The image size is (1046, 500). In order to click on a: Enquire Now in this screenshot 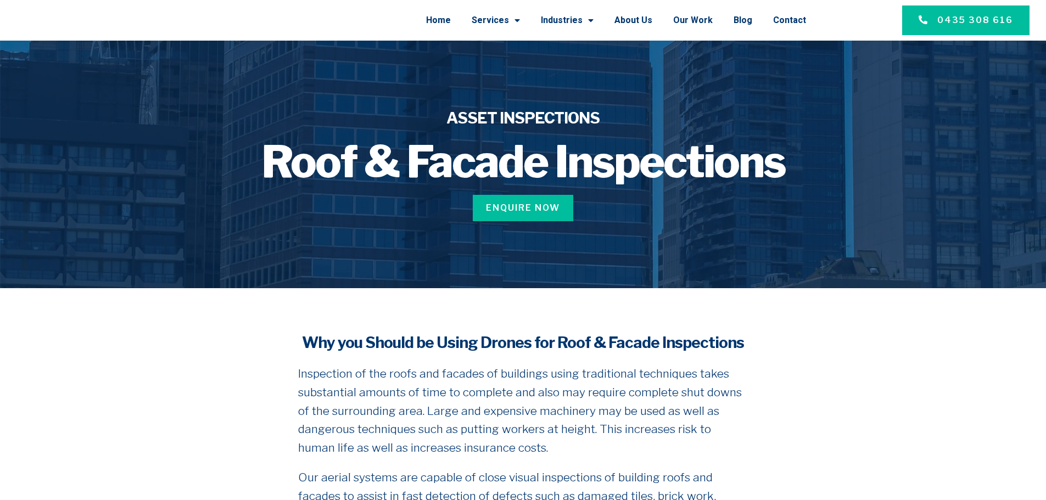, I will do `click(523, 208)`.